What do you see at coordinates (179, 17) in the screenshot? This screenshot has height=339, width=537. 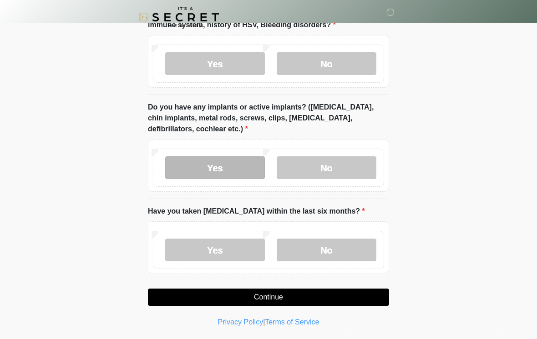 I see `img: It's A Secret Med Spa Logo` at bounding box center [179, 17].